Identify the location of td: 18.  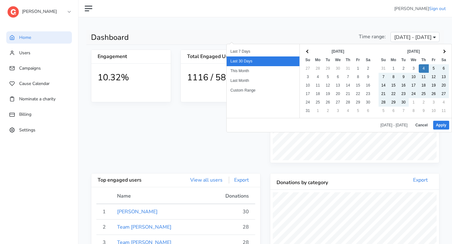
(318, 94).